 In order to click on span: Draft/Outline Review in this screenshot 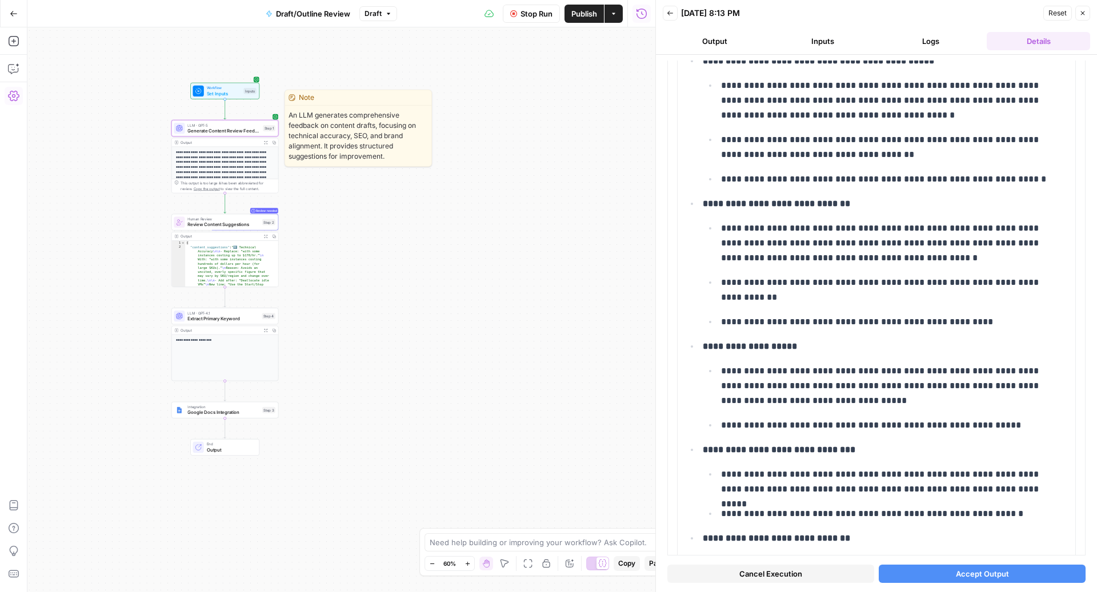, I will do `click(313, 14)`.